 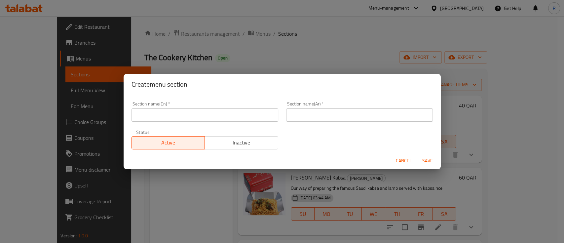 What do you see at coordinates (168, 143) in the screenshot?
I see `button: Active` at bounding box center [168, 143].